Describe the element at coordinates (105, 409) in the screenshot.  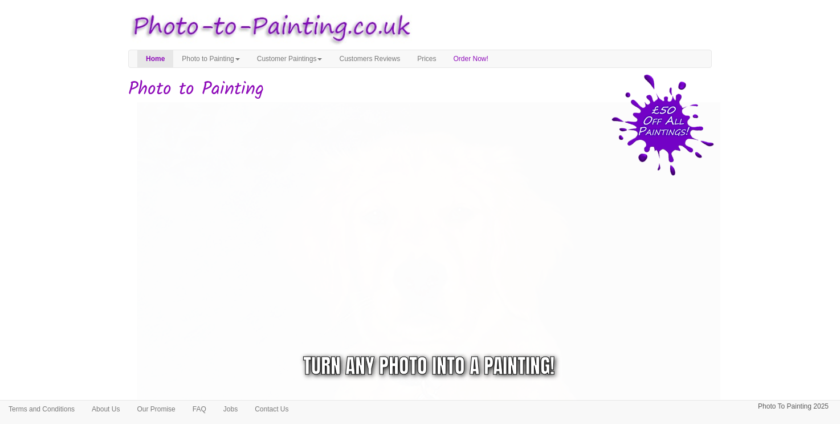
I see `a: About Us` at that location.